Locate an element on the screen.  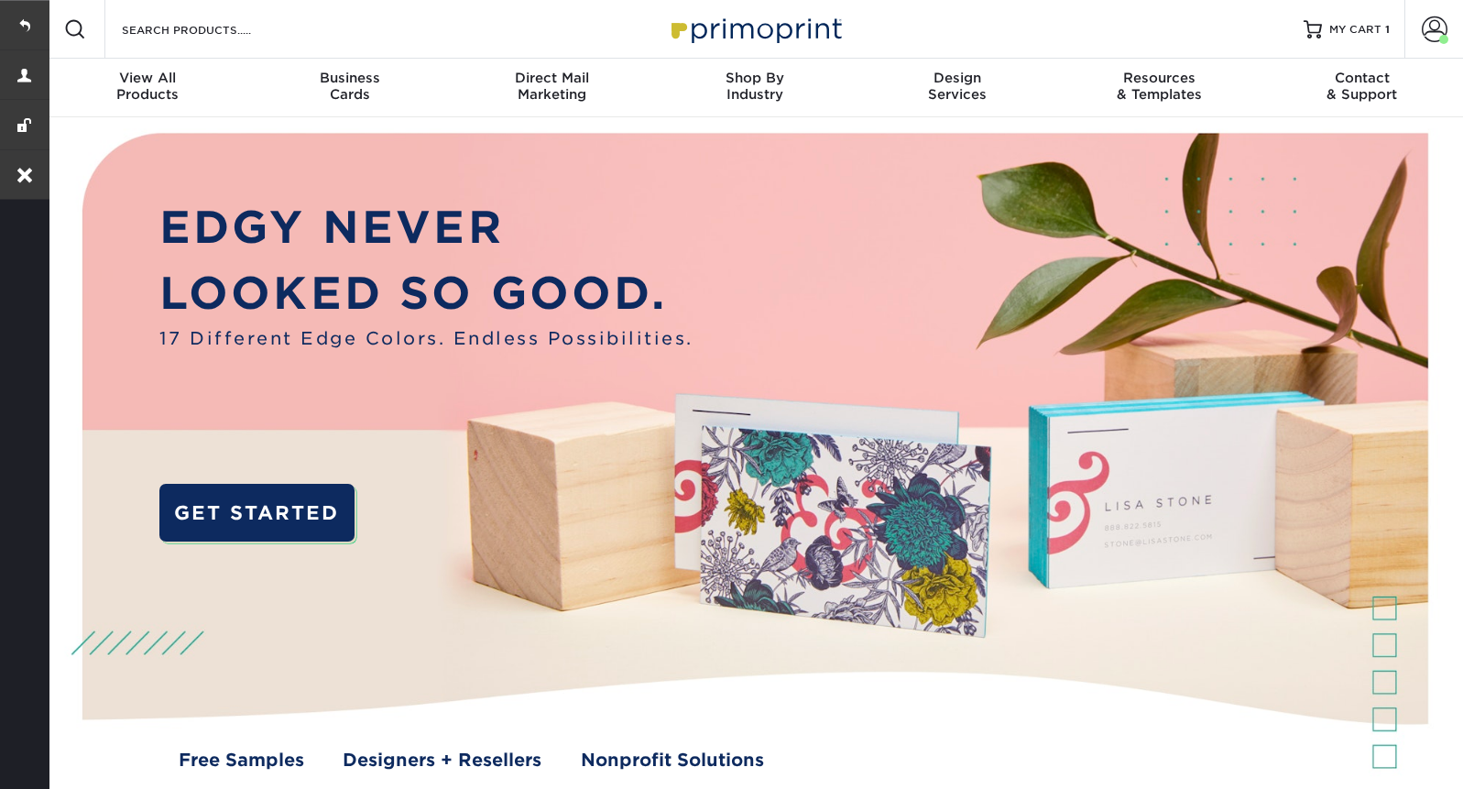
a: BusinessCards is located at coordinates (349, 88).